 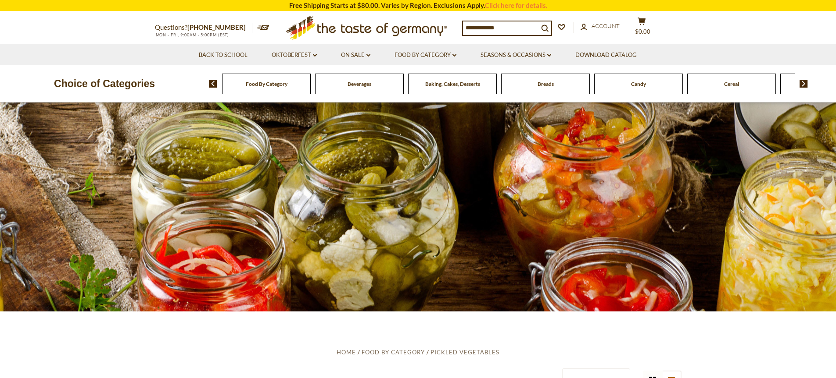 I want to click on a: Seasons & Occasions, so click(x=515, y=55).